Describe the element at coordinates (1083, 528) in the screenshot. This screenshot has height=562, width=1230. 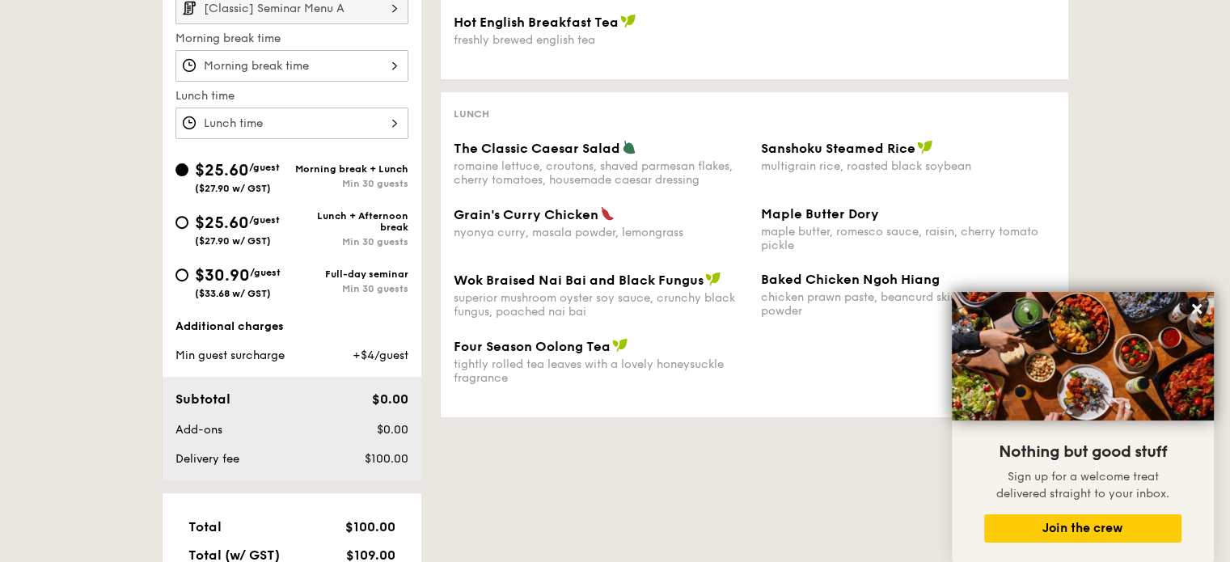
I see `button: Join the crew` at that location.